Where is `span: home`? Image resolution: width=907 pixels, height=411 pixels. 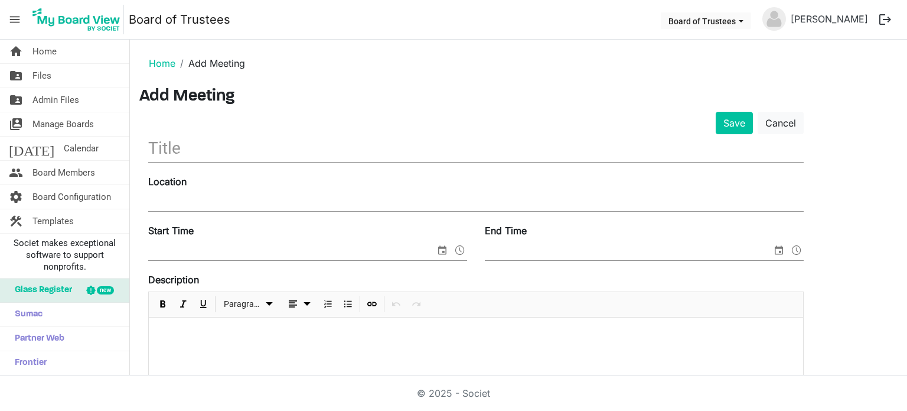 span: home is located at coordinates (16, 51).